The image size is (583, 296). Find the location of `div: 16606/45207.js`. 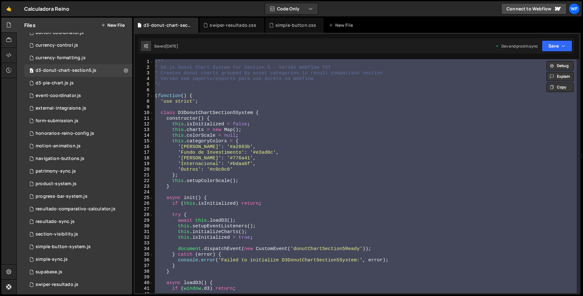

div: 16606/45207.js is located at coordinates (79, 285).